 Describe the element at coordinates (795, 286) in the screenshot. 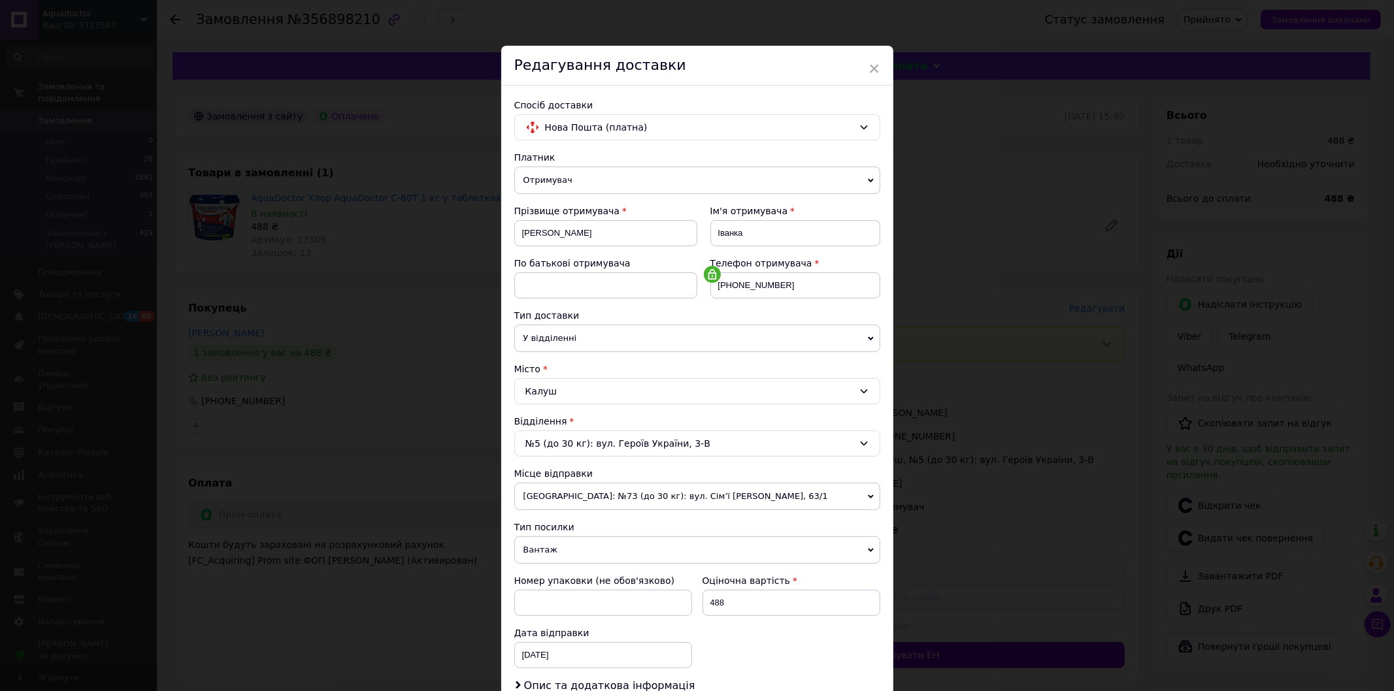

I see `input: +380` at that location.